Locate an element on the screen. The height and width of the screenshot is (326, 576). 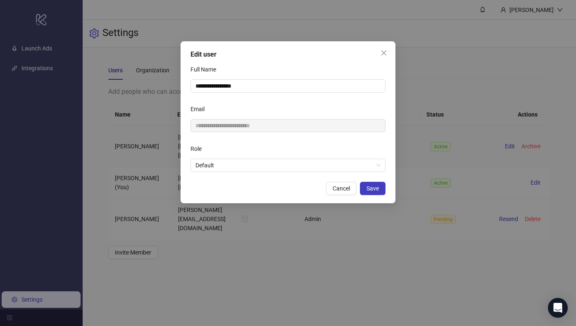
button: Close is located at coordinates (384, 53).